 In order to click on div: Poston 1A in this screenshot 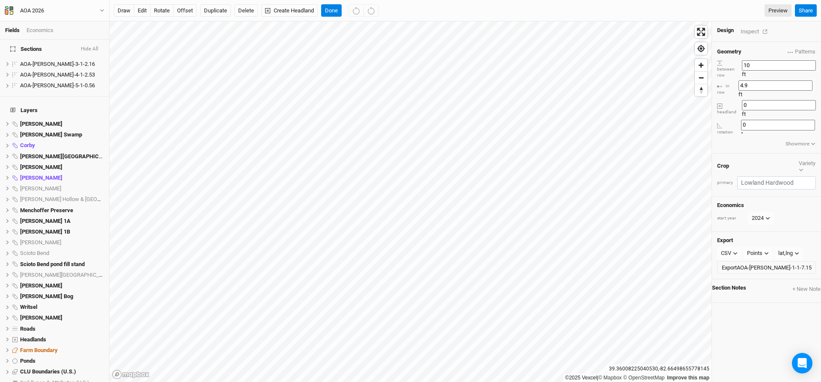, I will do `click(62, 221)`.